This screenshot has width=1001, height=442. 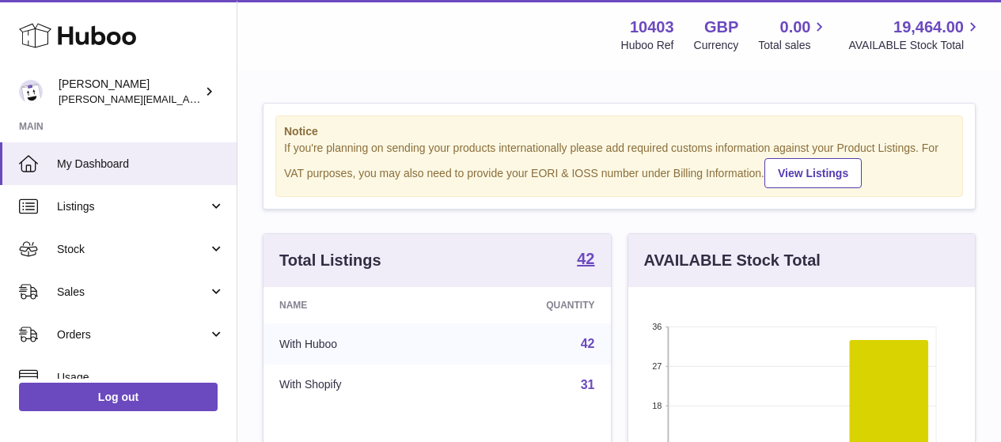 What do you see at coordinates (652, 27) in the screenshot?
I see `strong: 10403` at bounding box center [652, 27].